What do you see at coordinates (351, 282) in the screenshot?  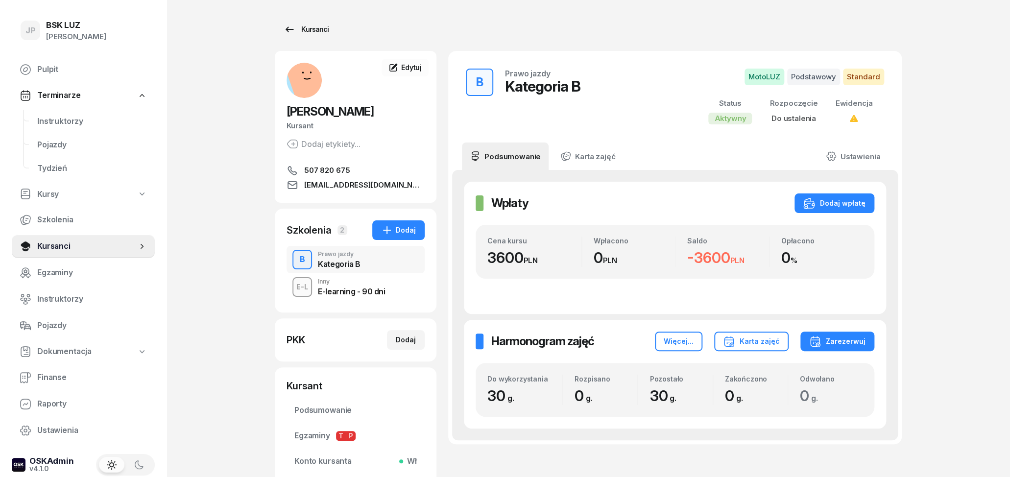 I see `div: Inny` at bounding box center [351, 282].